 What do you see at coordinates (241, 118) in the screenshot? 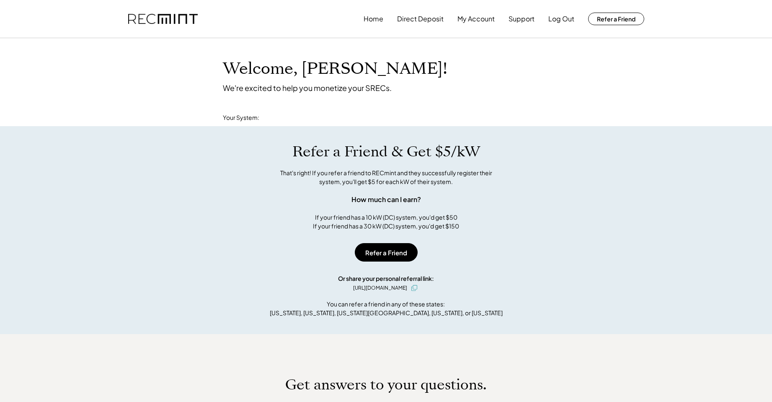
I see `div: Your System:` at bounding box center [241, 118].